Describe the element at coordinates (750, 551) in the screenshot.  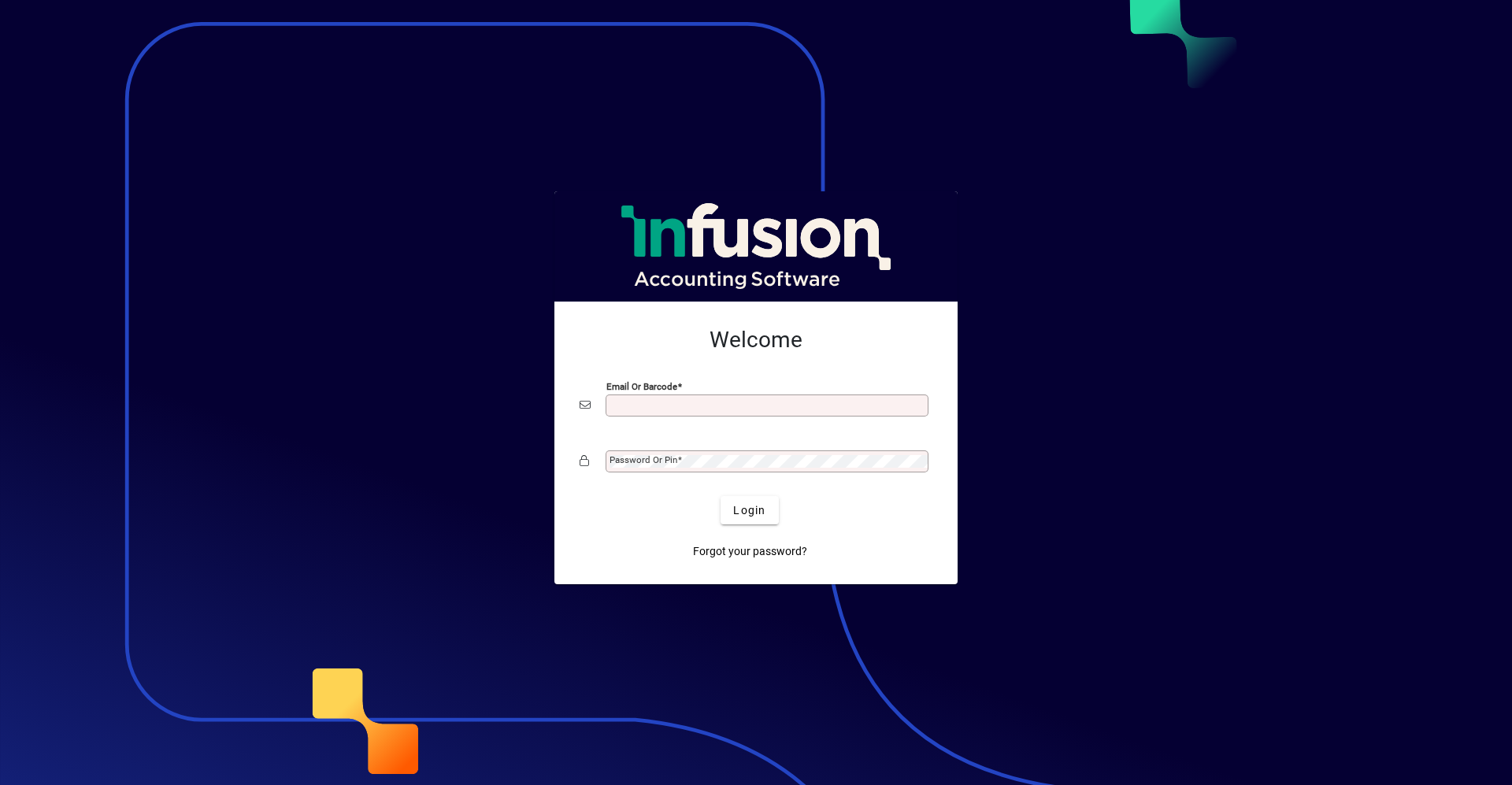
I see `a: Forgot your password?` at that location.